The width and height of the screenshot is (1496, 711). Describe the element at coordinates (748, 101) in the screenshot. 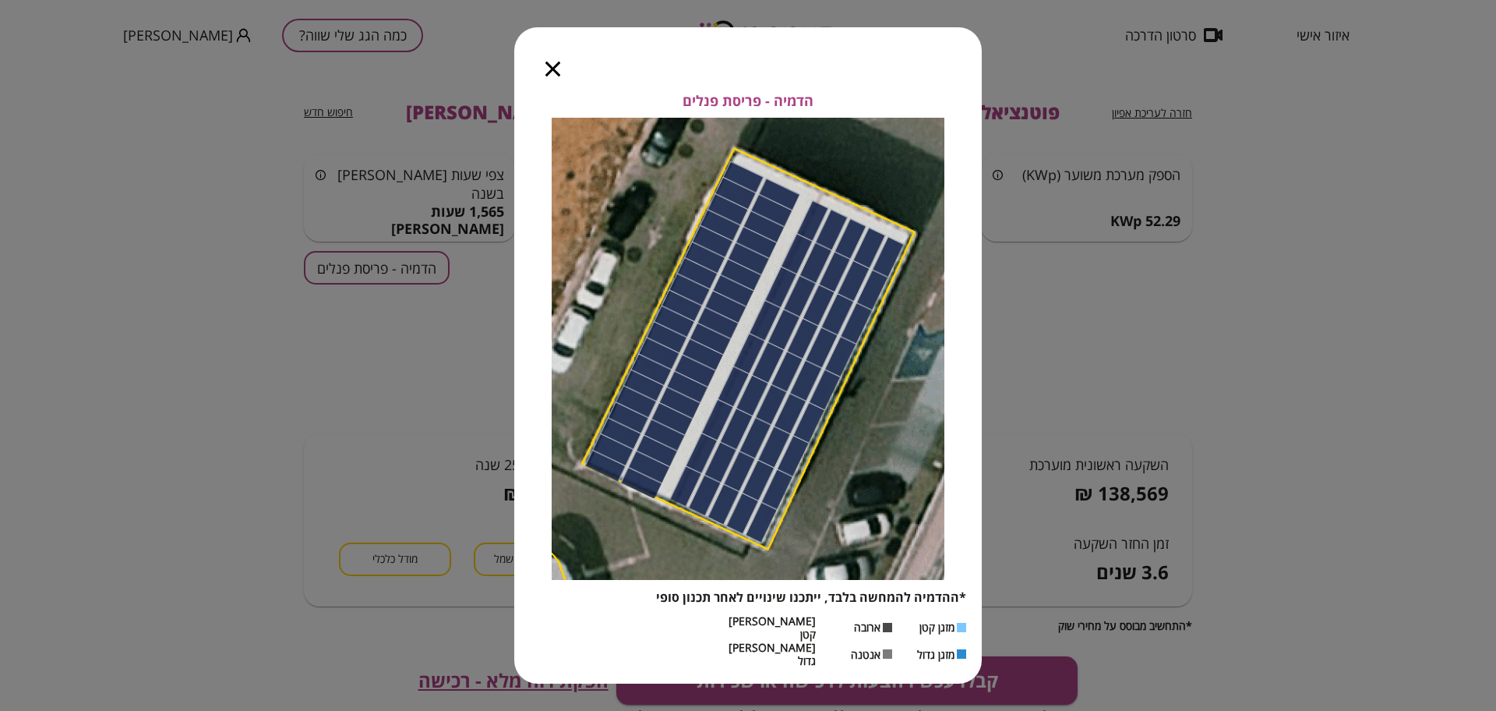

I see `span: הדמיה - פריסת פנלים` at that location.